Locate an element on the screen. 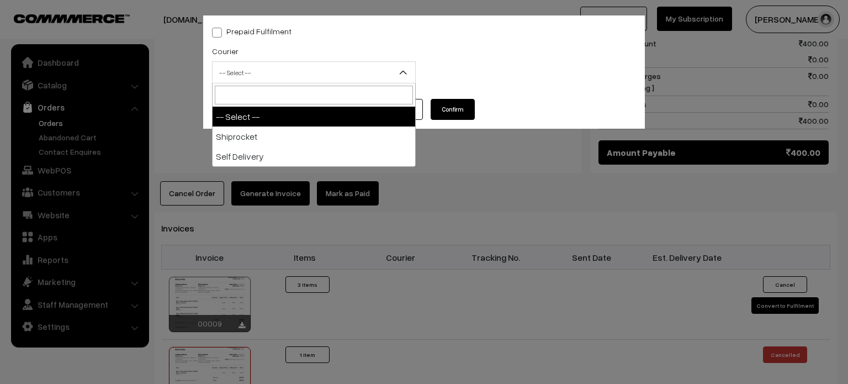 Image resolution: width=848 pixels, height=384 pixels. li: Shiprocket is located at coordinates (314, 136).